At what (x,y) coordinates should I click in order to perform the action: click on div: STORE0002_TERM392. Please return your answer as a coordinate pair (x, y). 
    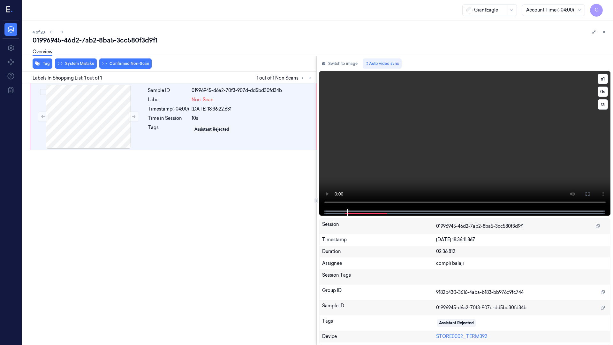
    Looking at the image, I should click on (522, 336).